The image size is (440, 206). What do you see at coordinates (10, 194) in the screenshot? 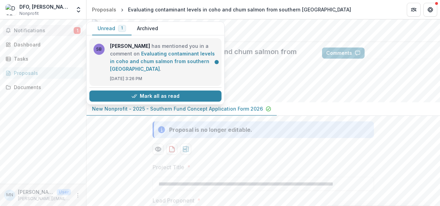
I see `div: Marie Noel` at bounding box center [10, 194].